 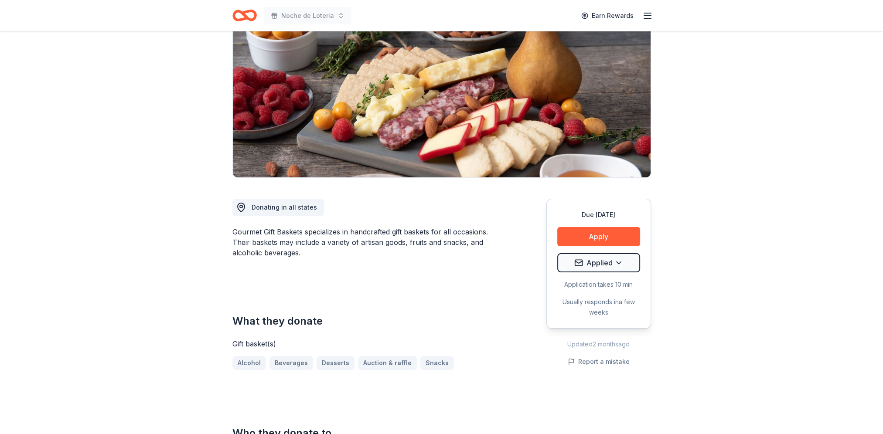 What do you see at coordinates (437, 363) in the screenshot?
I see `a: Snacks` at bounding box center [437, 363].